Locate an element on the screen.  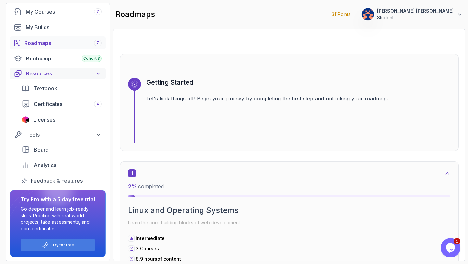
a: builds is located at coordinates (58, 27).